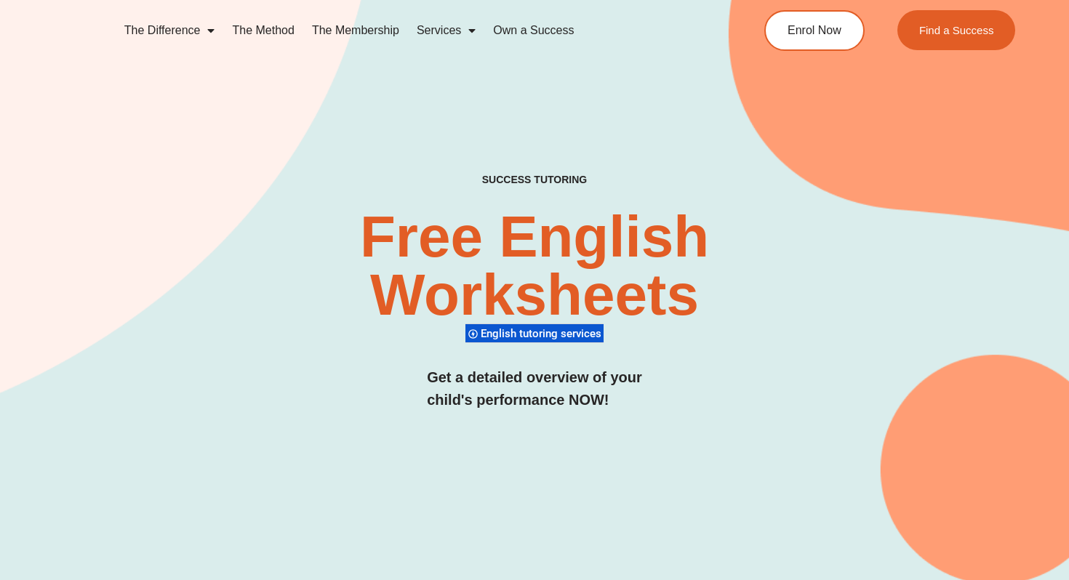 The width and height of the screenshot is (1069, 580). What do you see at coordinates (169, 31) in the screenshot?
I see `a: The Difference` at bounding box center [169, 31].